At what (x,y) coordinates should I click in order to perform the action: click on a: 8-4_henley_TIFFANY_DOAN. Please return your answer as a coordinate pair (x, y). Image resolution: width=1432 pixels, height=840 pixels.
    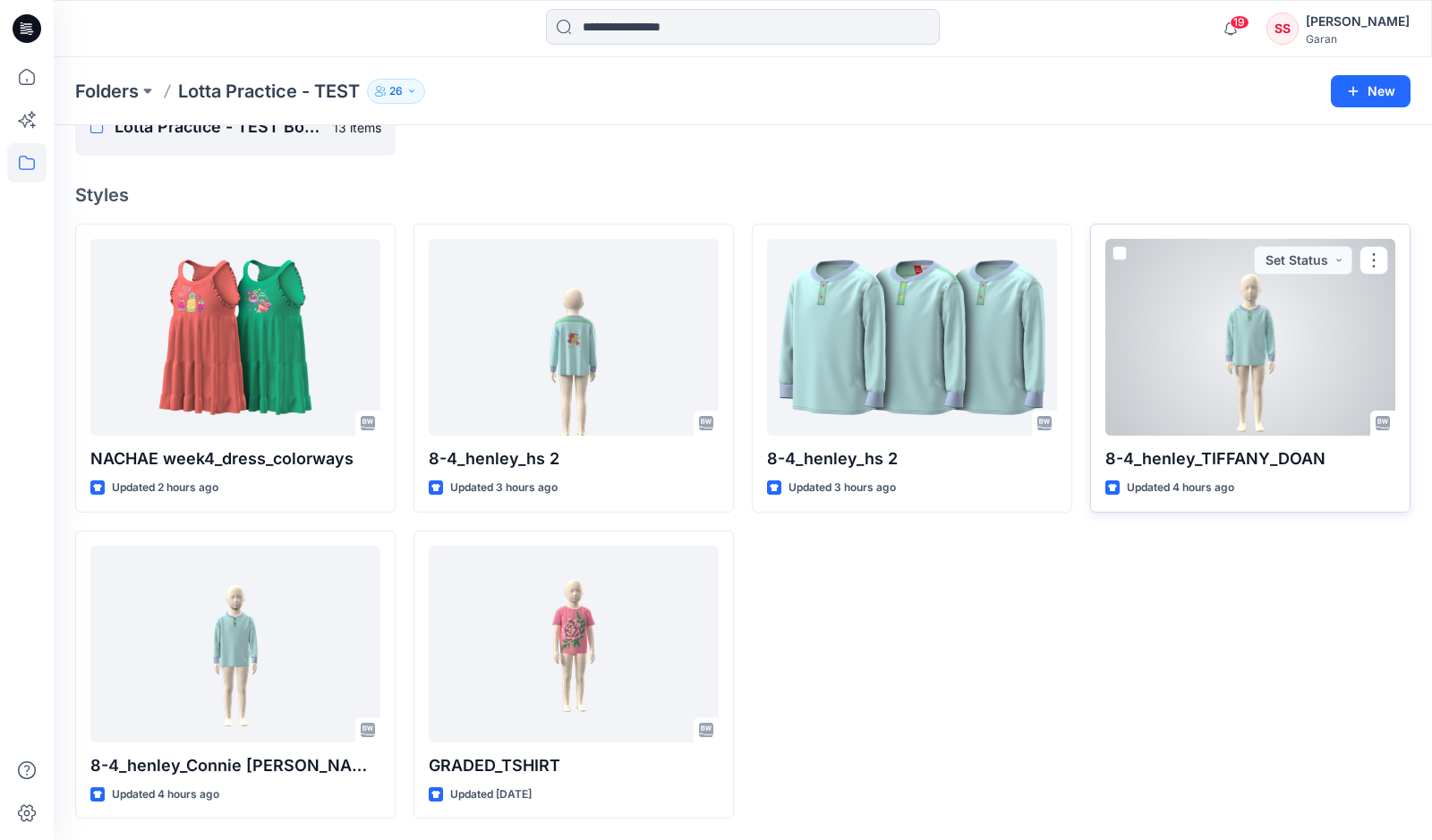
    Looking at the image, I should click on (1251, 337).